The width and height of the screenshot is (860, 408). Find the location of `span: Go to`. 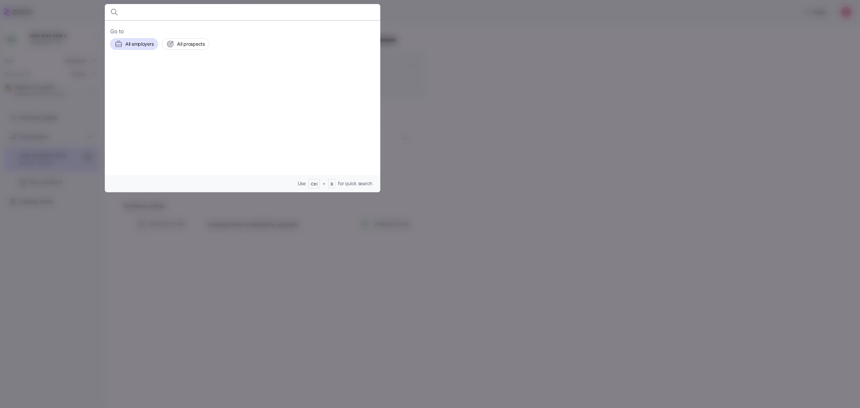

span: Go to is located at coordinates (243, 31).